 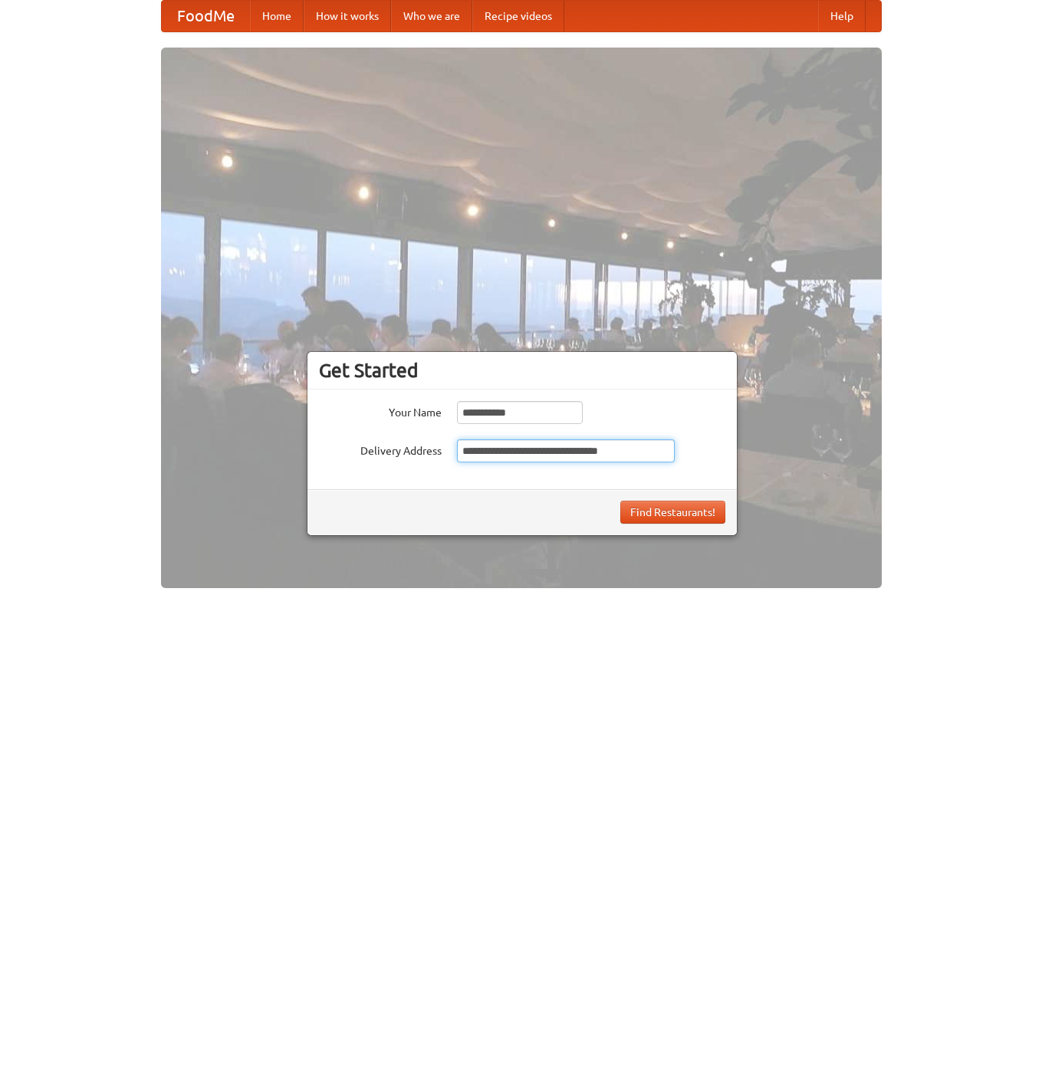 I want to click on label: Delivery Address, so click(x=380, y=449).